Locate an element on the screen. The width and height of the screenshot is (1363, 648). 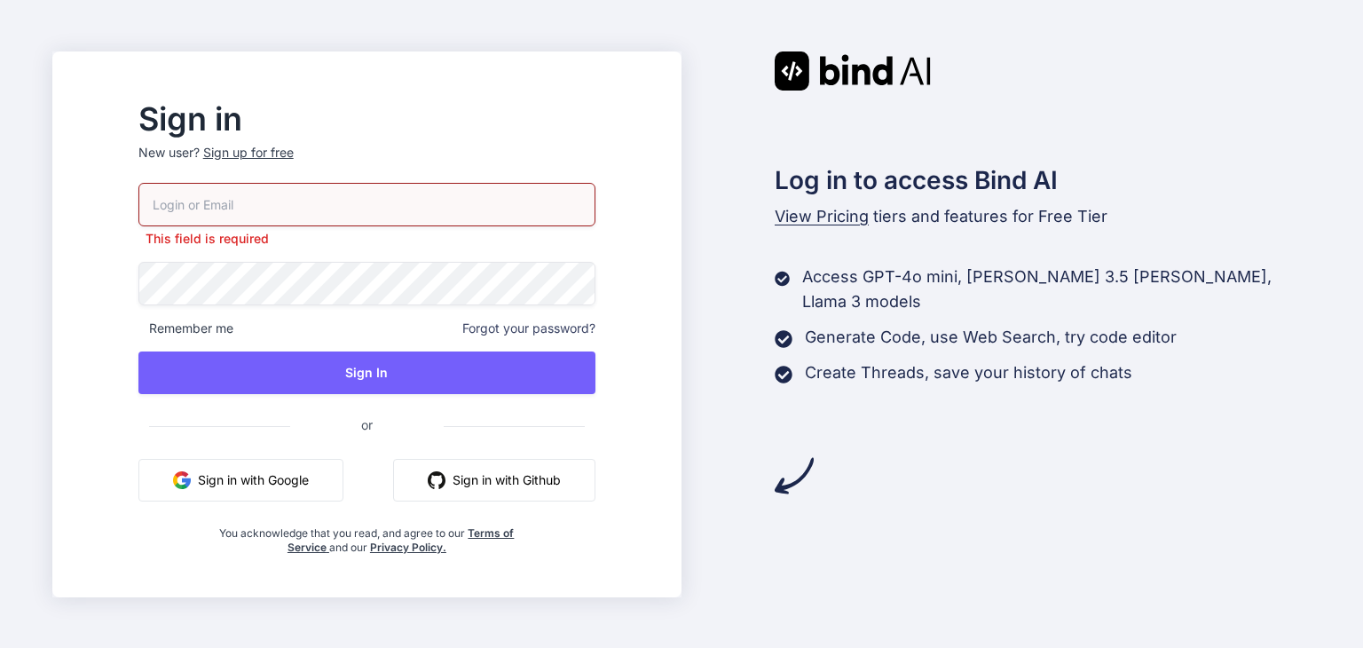
img: arrow is located at coordinates (794, 476).